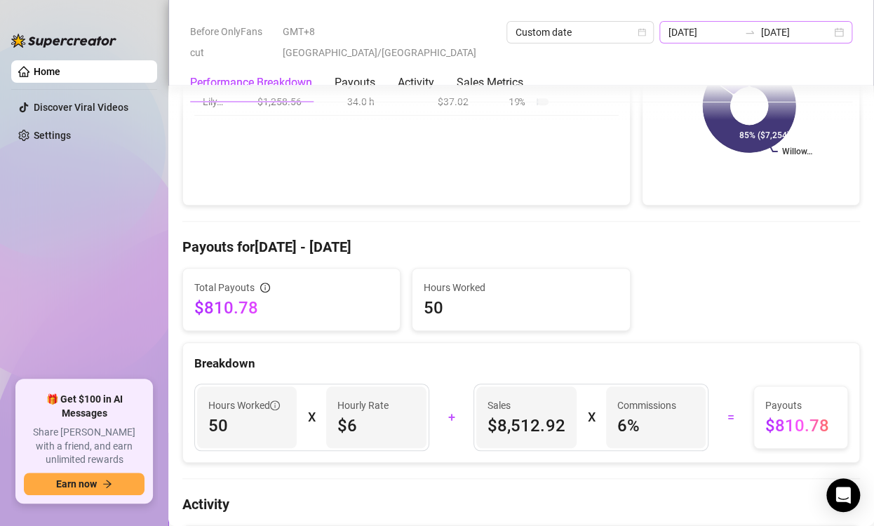  Describe the element at coordinates (797, 32) in the screenshot. I see `input: End date` at that location.